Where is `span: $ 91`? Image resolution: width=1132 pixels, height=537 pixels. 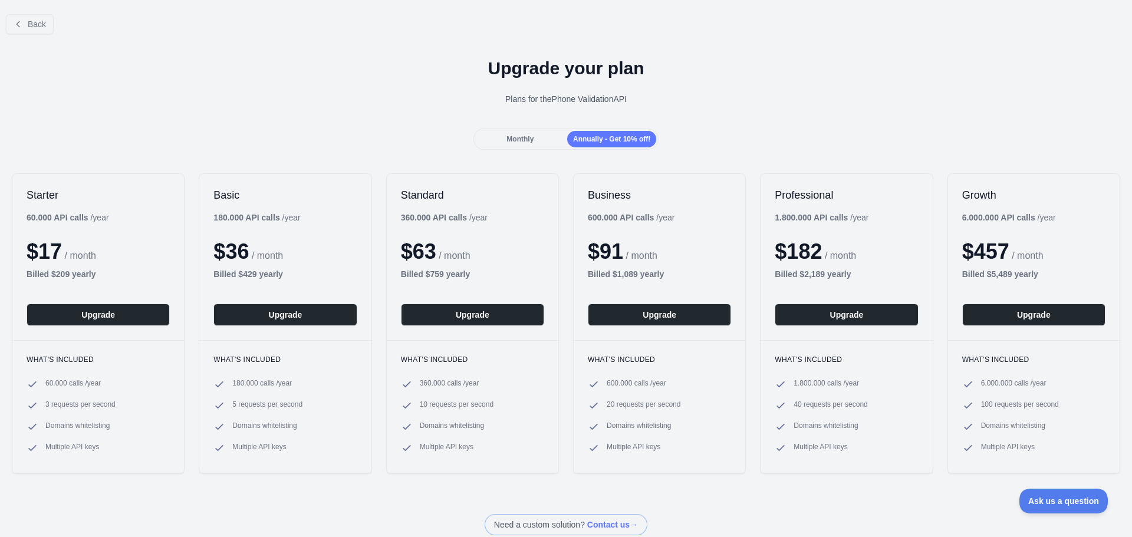
span: $ 91 is located at coordinates (606, 251).